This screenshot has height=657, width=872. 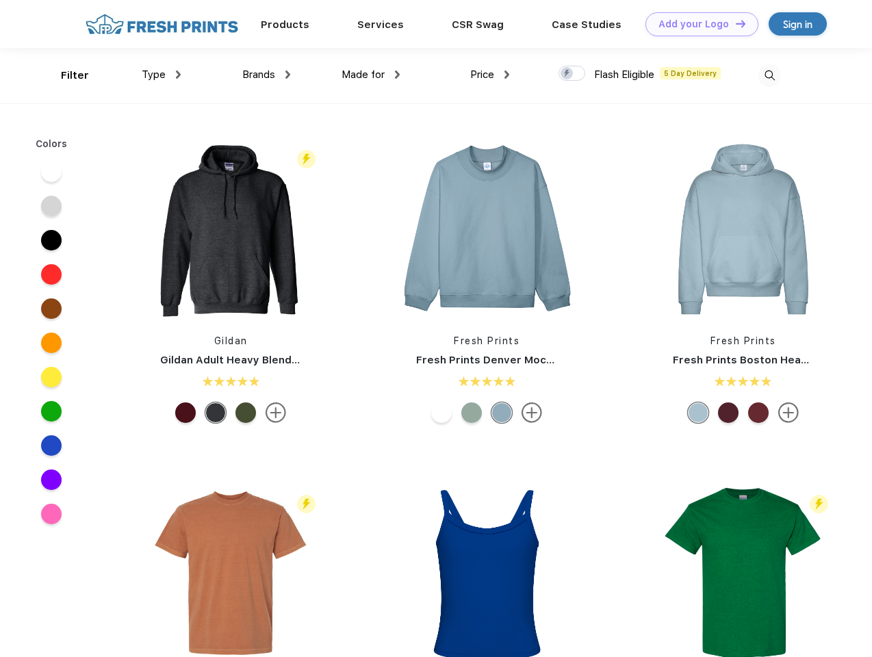 What do you see at coordinates (797, 24) in the screenshot?
I see `a: Sign in` at bounding box center [797, 24].